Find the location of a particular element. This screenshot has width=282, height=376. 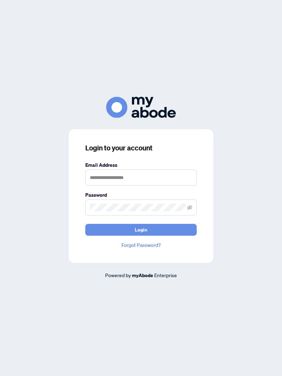

label: Password is located at coordinates (141, 195).